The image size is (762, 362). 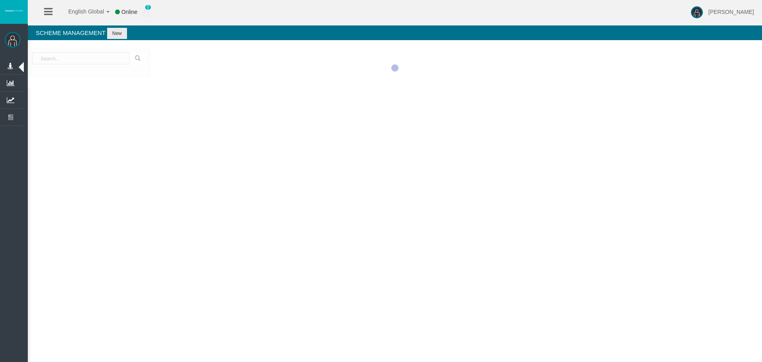 I want to click on span: English Global, so click(x=81, y=12).